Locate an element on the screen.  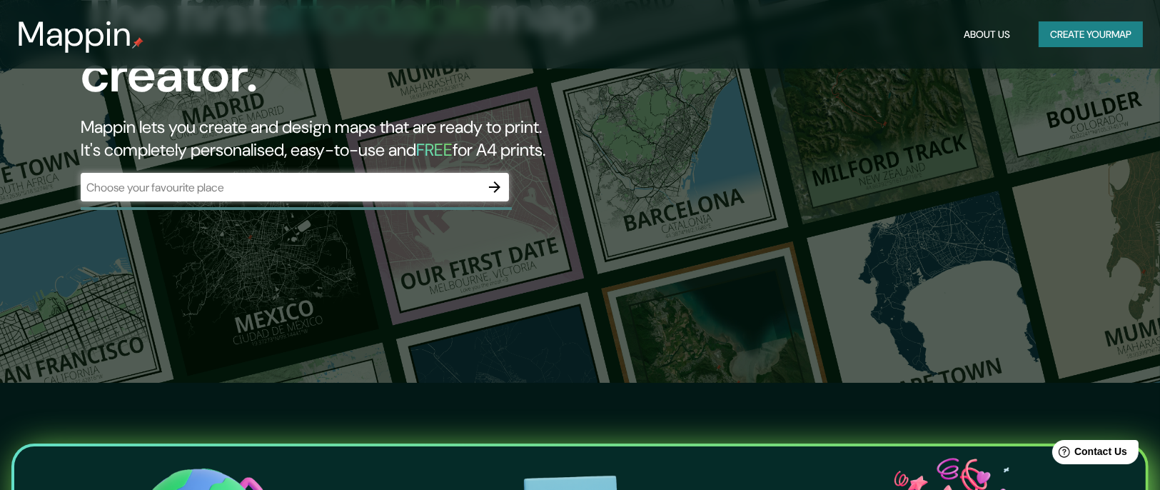
h5: FREE is located at coordinates (434, 149).